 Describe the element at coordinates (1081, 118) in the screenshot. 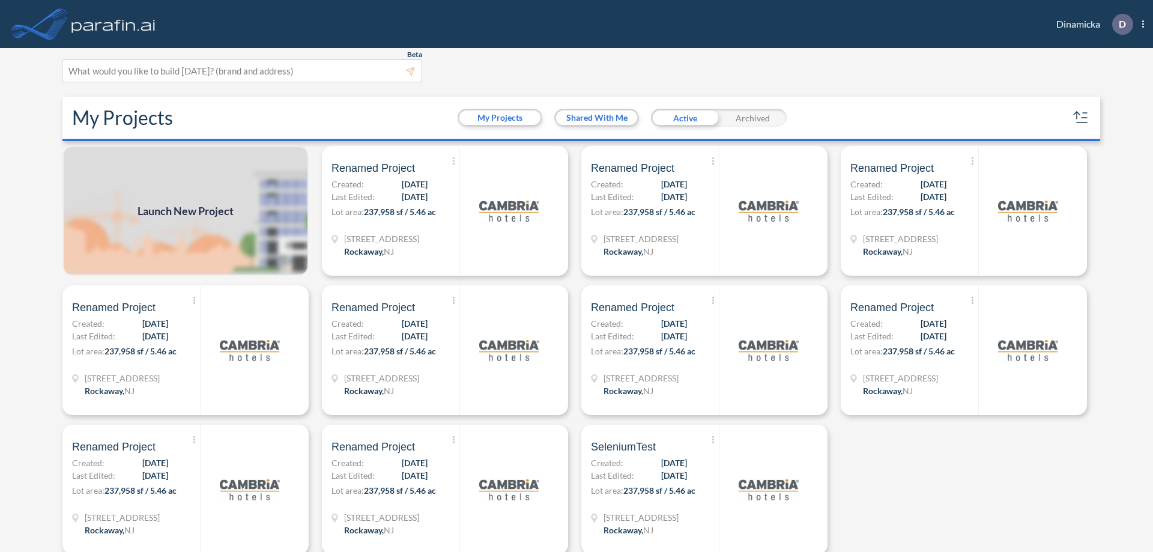

I see `button: sort` at that location.